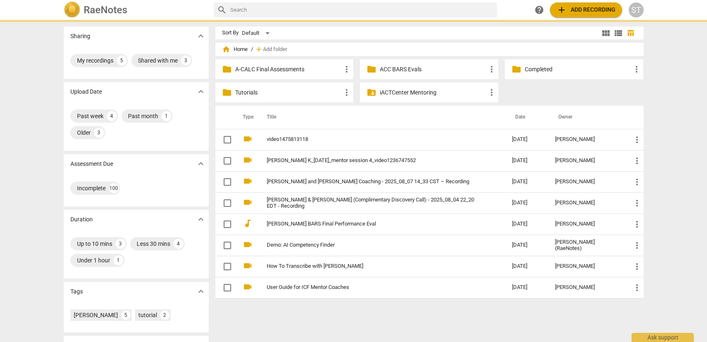 This screenshot has width=707, height=342. I want to click on div: Incomplete, so click(91, 188).